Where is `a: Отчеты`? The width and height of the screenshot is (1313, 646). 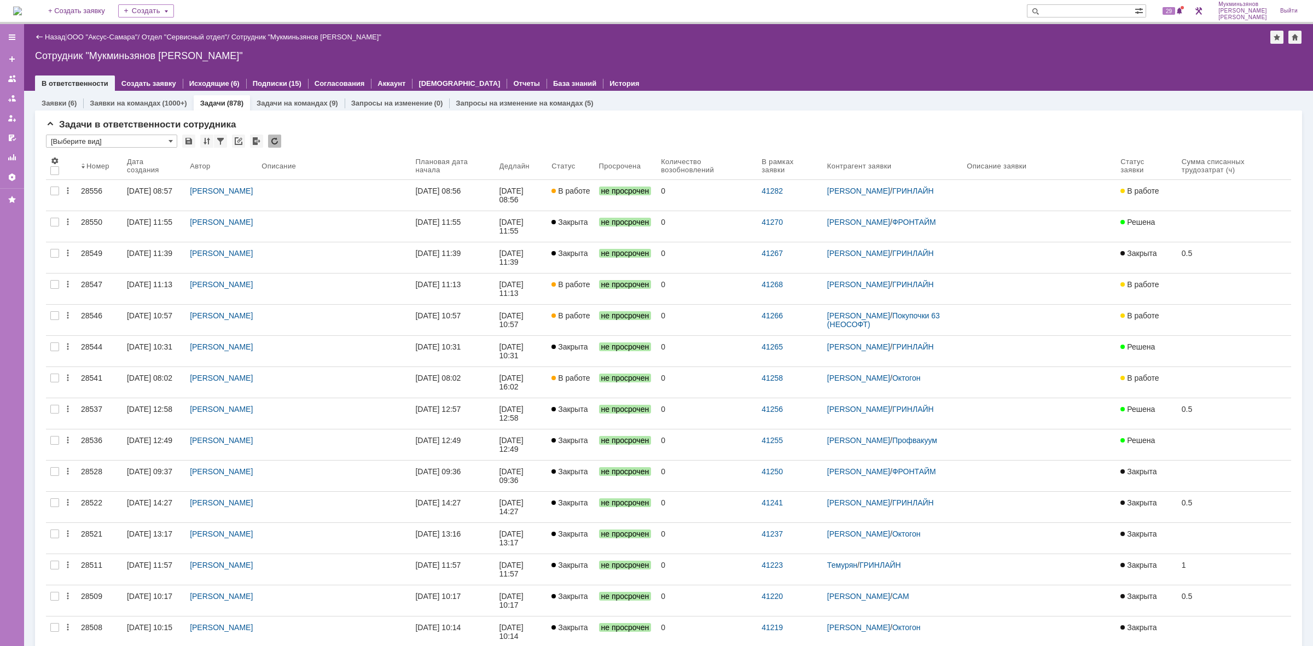 a: Отчеты is located at coordinates (526, 83).